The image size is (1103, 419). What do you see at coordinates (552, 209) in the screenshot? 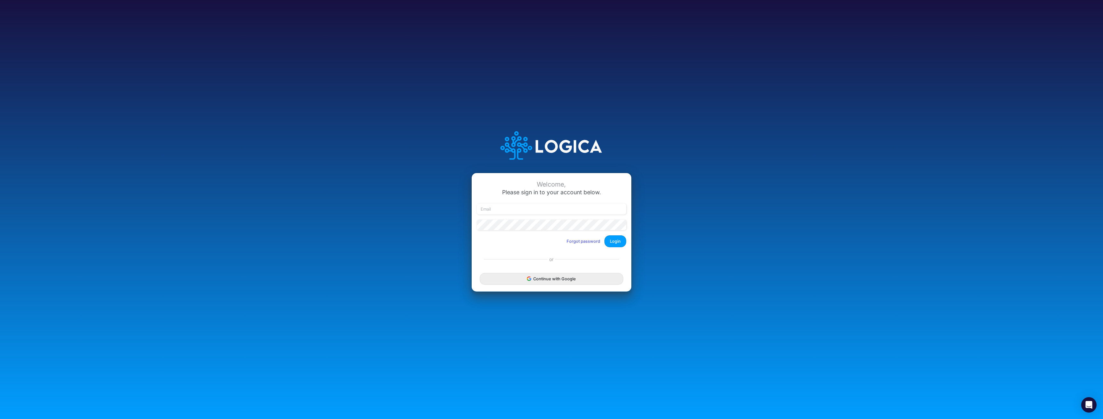
I see `input: Email` at bounding box center [552, 209].